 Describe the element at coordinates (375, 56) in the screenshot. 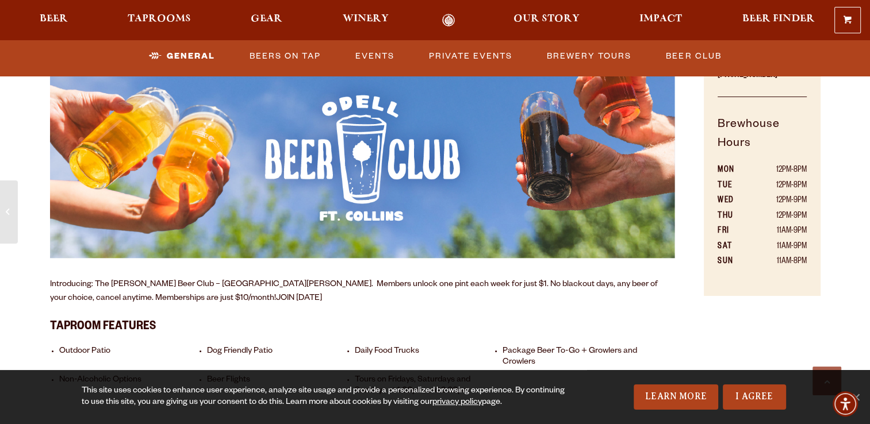

I see `a: Events` at that location.